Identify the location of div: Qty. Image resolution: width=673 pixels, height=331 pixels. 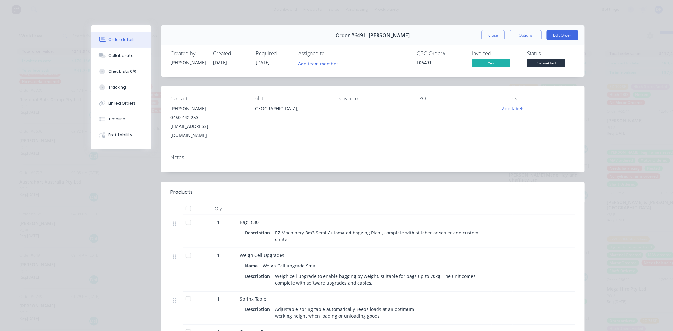
(218, 209).